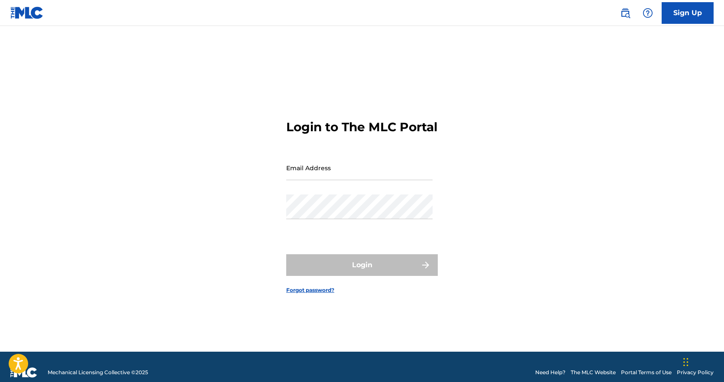 The image size is (724, 382). What do you see at coordinates (625, 13) in the screenshot?
I see `a: Public Search` at bounding box center [625, 13].